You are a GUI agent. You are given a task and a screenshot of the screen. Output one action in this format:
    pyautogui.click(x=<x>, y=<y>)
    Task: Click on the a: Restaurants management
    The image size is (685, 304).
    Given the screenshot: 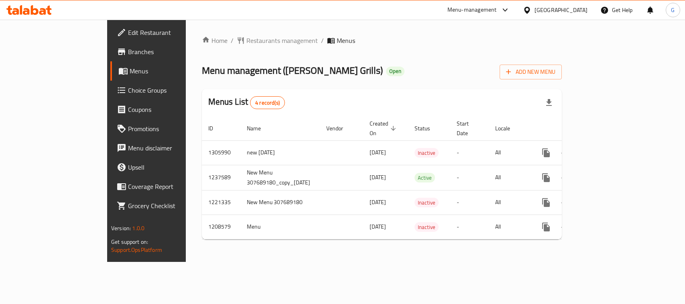 What is the action you would take?
    pyautogui.click(x=277, y=41)
    